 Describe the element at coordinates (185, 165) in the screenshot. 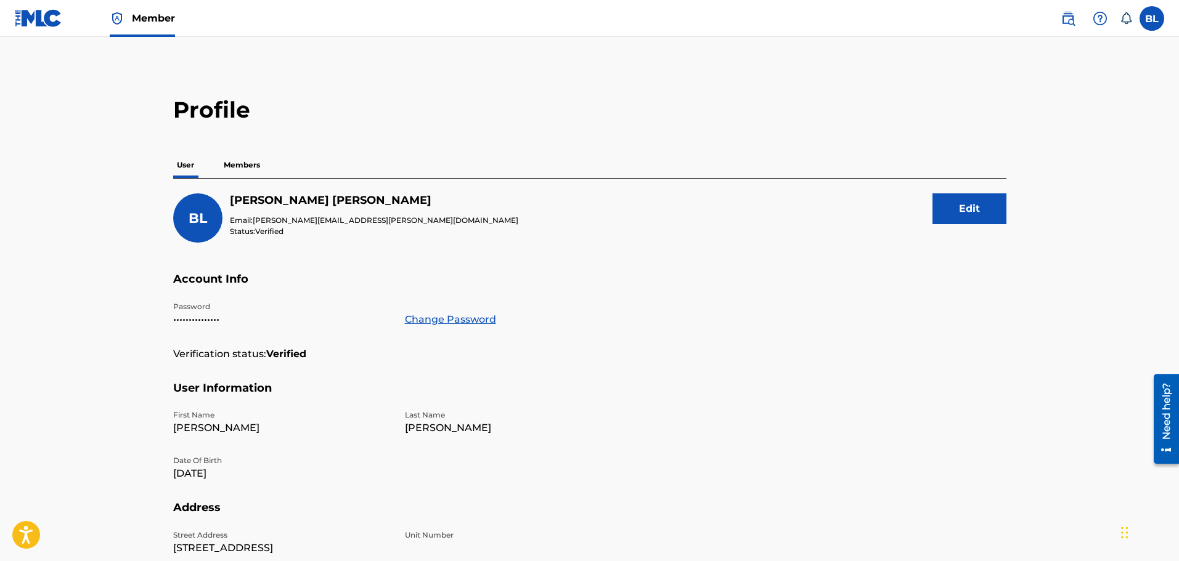

I see `p: User` at that location.